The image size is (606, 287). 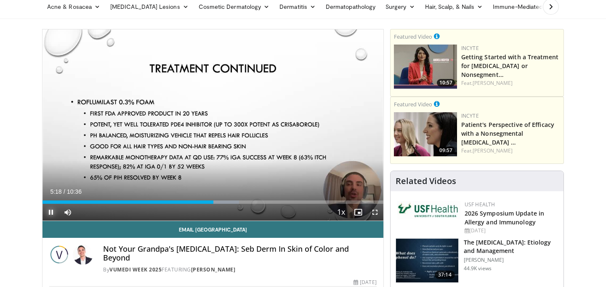 What do you see at coordinates (445, 151) in the screenshot?
I see `span: 09:57` at bounding box center [445, 151].